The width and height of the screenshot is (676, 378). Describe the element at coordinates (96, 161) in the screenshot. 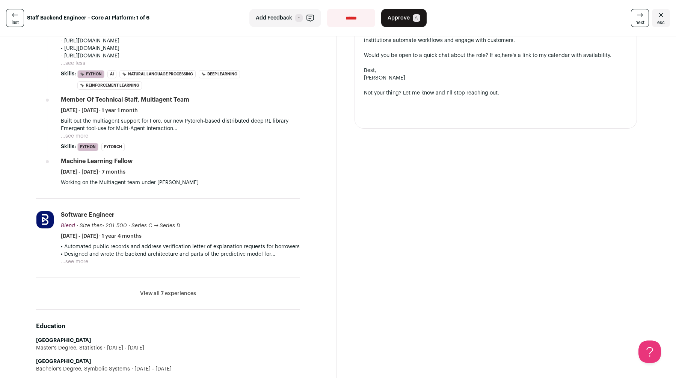

I see `div: Machine Learning Fellow` at that location.